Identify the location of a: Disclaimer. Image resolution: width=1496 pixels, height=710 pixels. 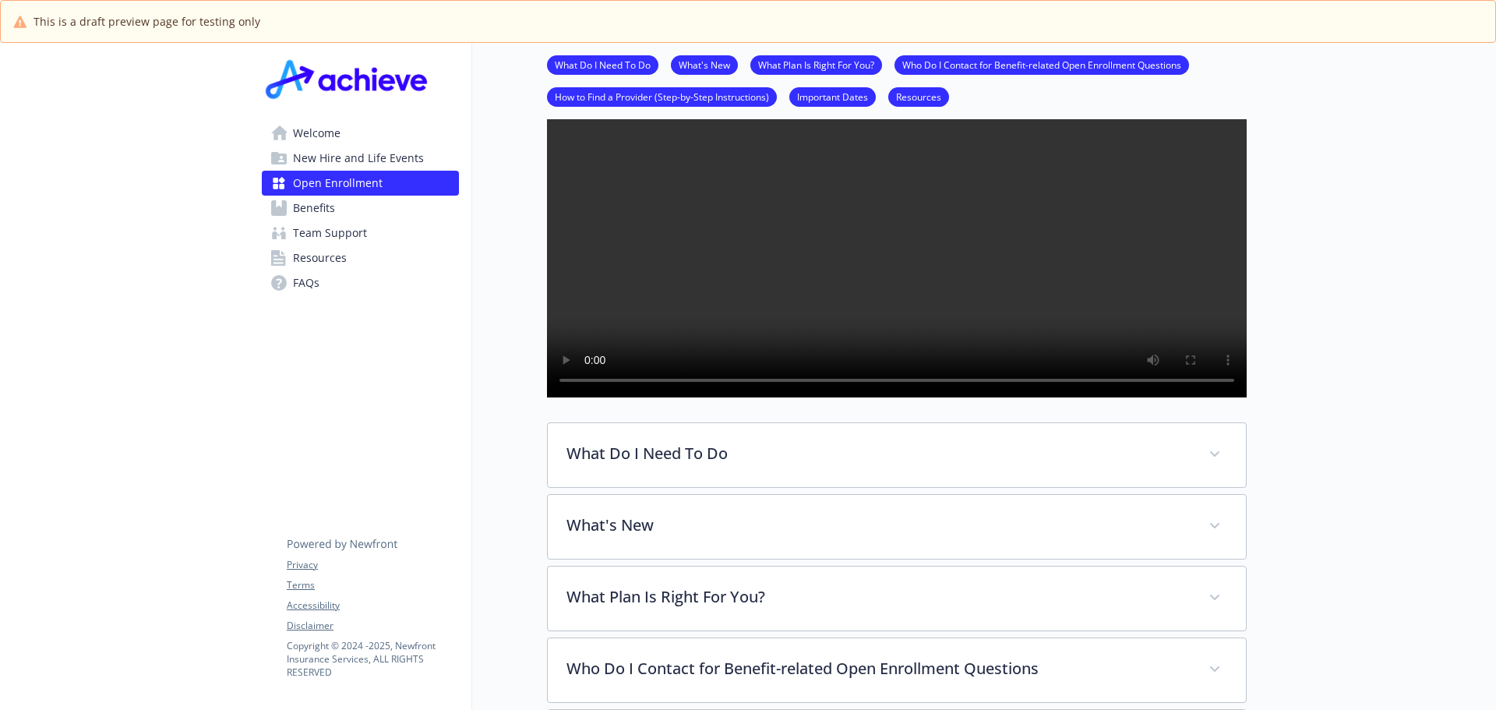
(372, 626).